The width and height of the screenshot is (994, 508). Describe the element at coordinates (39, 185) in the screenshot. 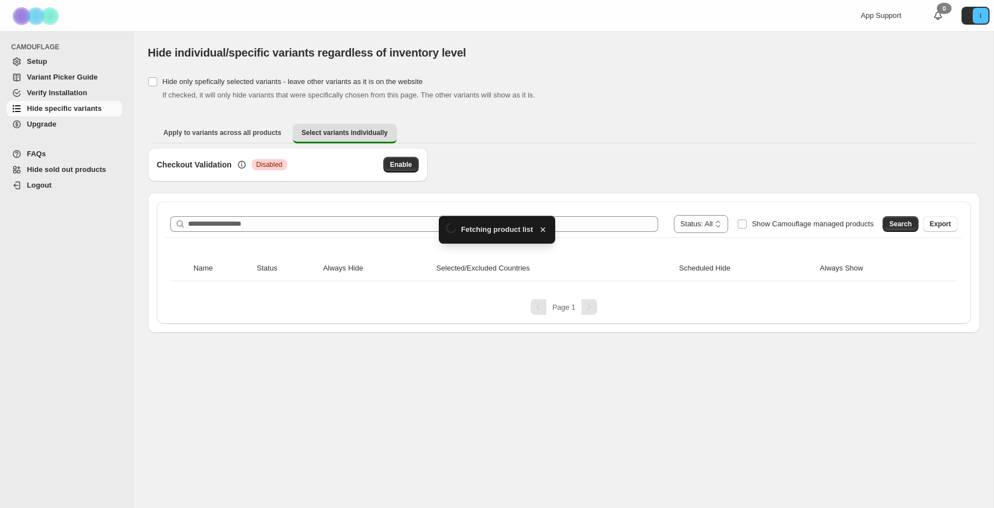

I see `span: Logout` at that location.